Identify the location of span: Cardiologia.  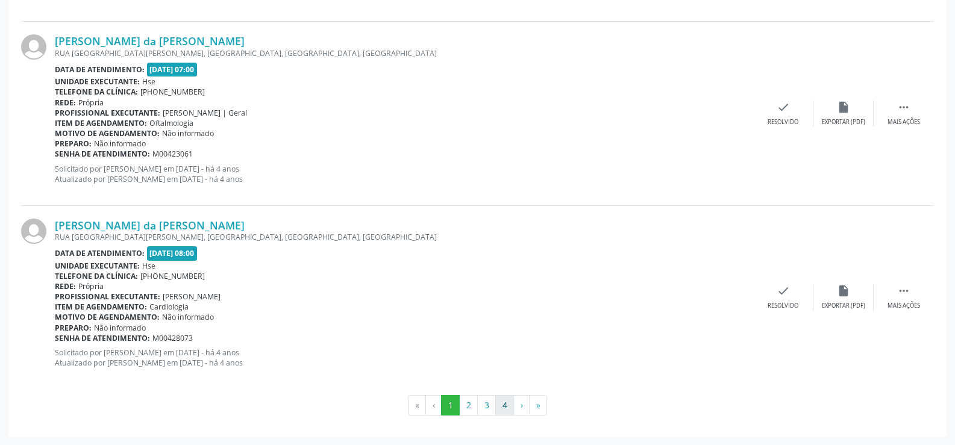
(169, 307).